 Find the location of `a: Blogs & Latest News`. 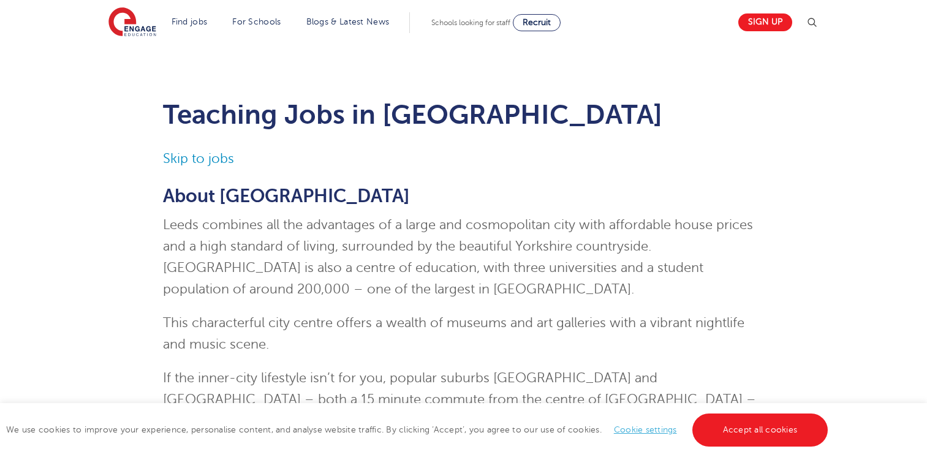

a: Blogs & Latest News is located at coordinates (348, 21).